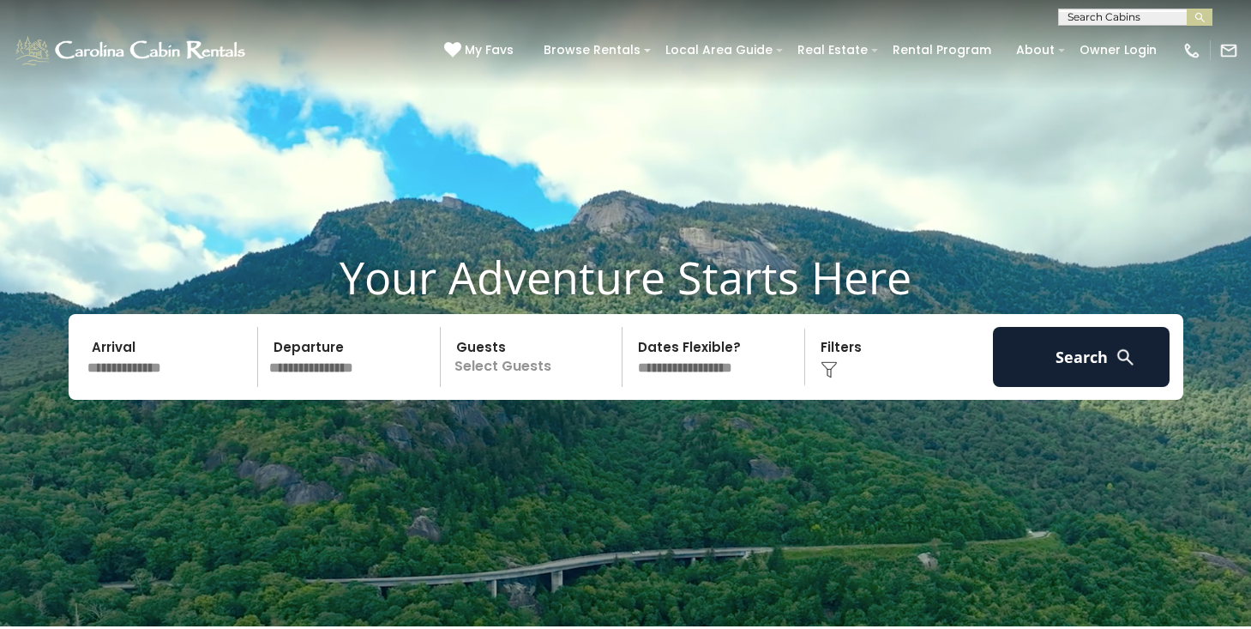  What do you see at coordinates (942, 50) in the screenshot?
I see `a: Rental Program` at bounding box center [942, 50].